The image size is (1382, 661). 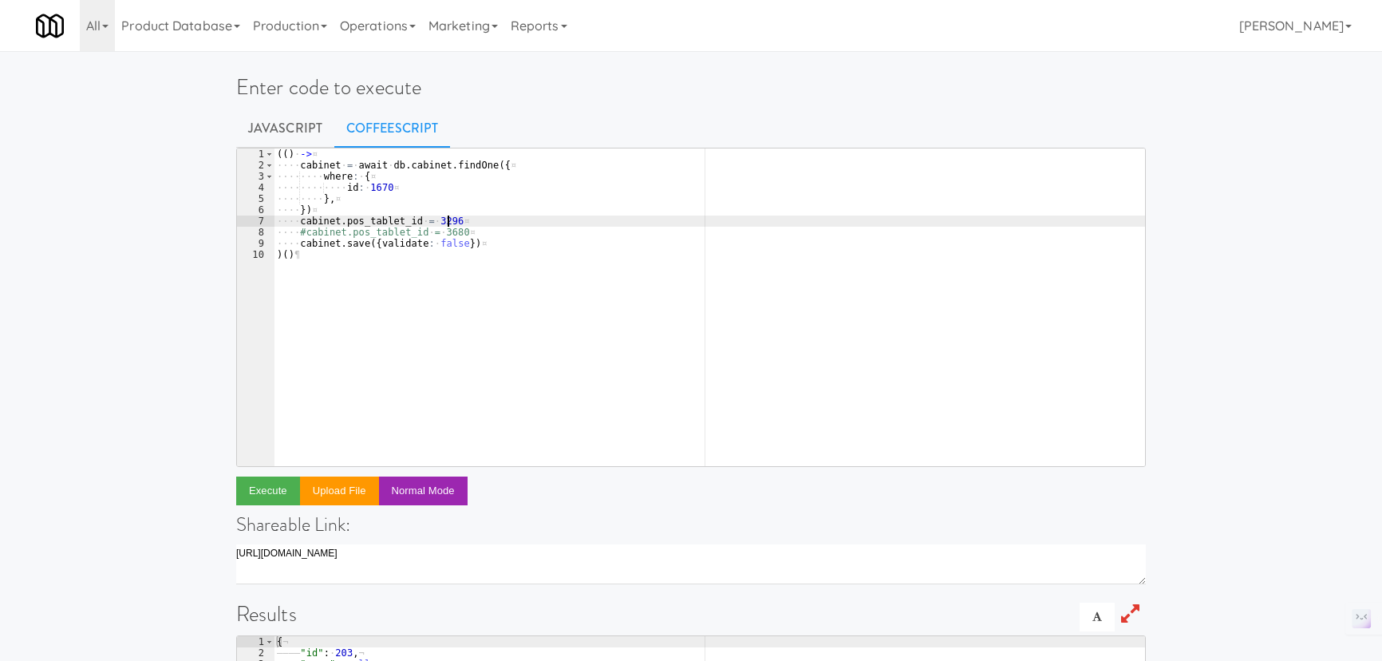 I want to click on div: 6, so click(x=255, y=210).